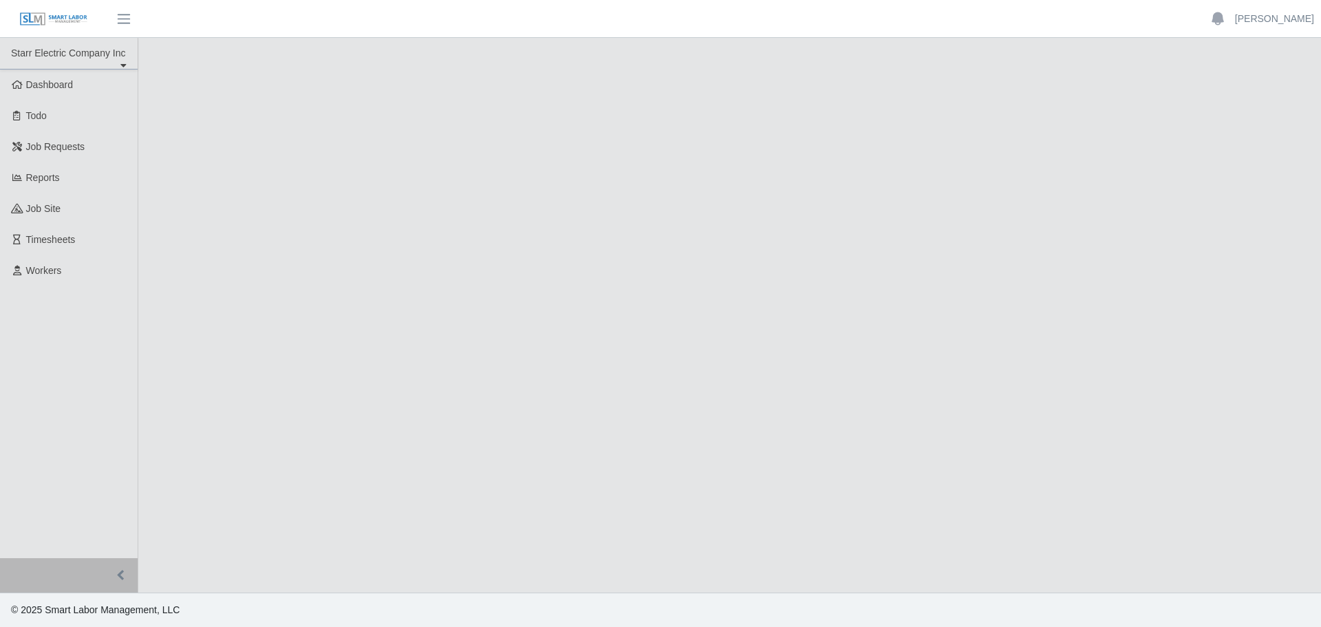 The width and height of the screenshot is (1321, 627). I want to click on span: Timesheets, so click(51, 239).